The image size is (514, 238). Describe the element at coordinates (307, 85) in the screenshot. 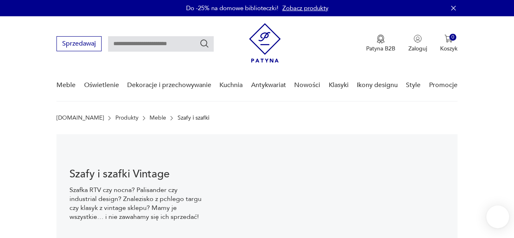

I see `a: Nowości` at that location.